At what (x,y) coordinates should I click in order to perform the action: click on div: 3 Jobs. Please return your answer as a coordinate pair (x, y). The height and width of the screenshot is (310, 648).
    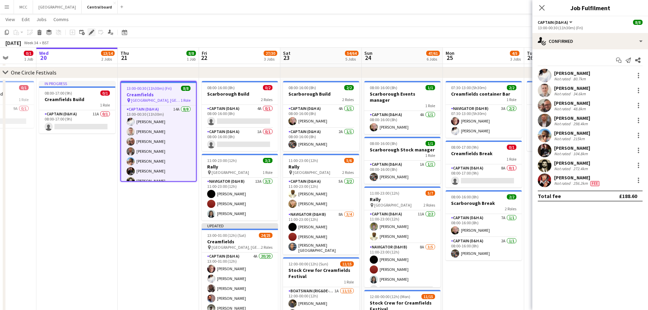
    Looking at the image, I should click on (271, 59).